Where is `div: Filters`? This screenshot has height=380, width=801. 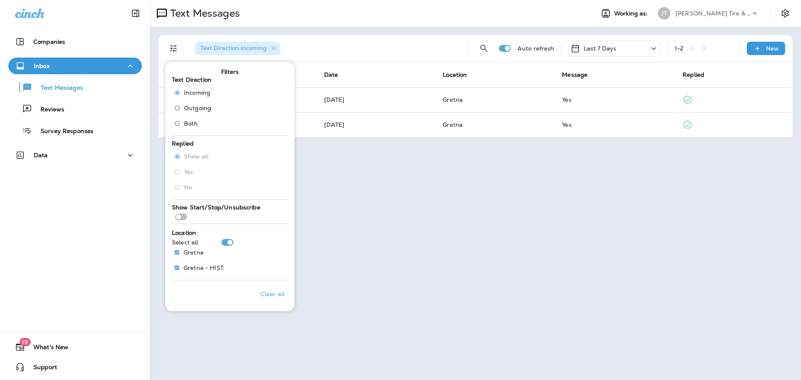 div: Filters is located at coordinates (230, 184).